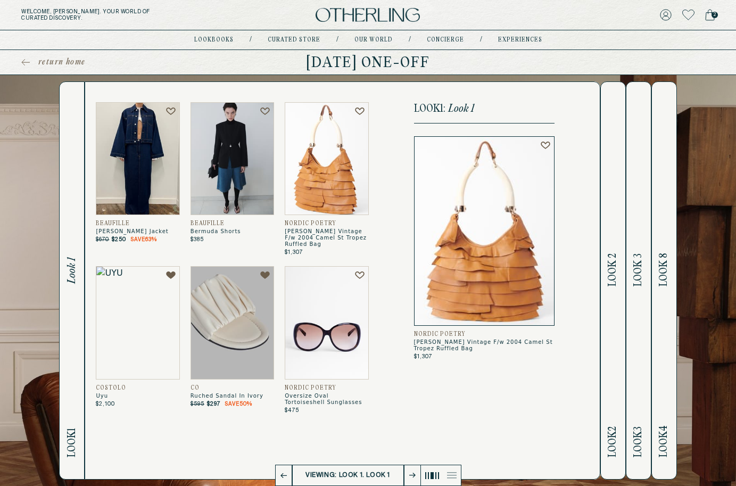  What do you see at coordinates (137, 396) in the screenshot?
I see `span: Uyu` at bounding box center [137, 396].